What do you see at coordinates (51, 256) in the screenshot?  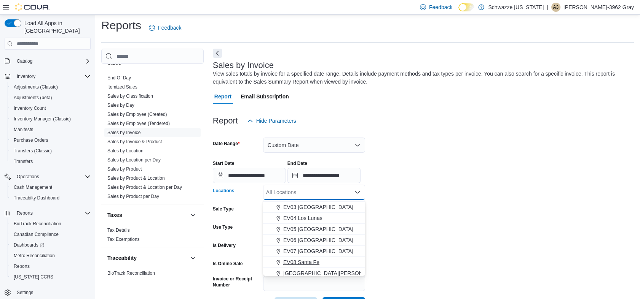 I see `span: Metrc Reconciliation` at bounding box center [51, 256].